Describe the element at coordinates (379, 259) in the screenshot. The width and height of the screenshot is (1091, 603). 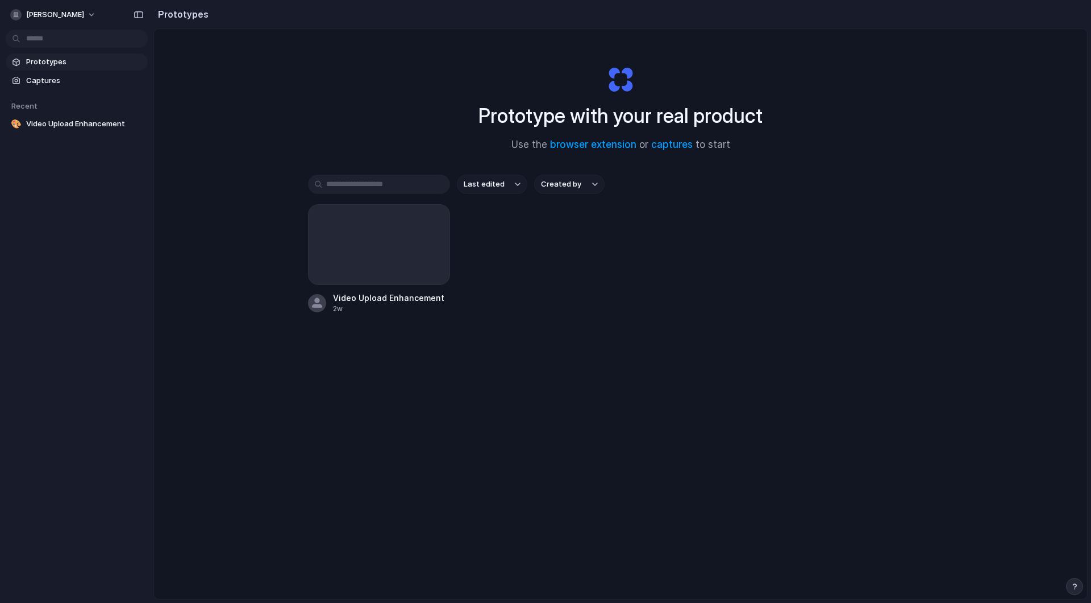
I see `a: Video Upload Enhancement2w` at that location.